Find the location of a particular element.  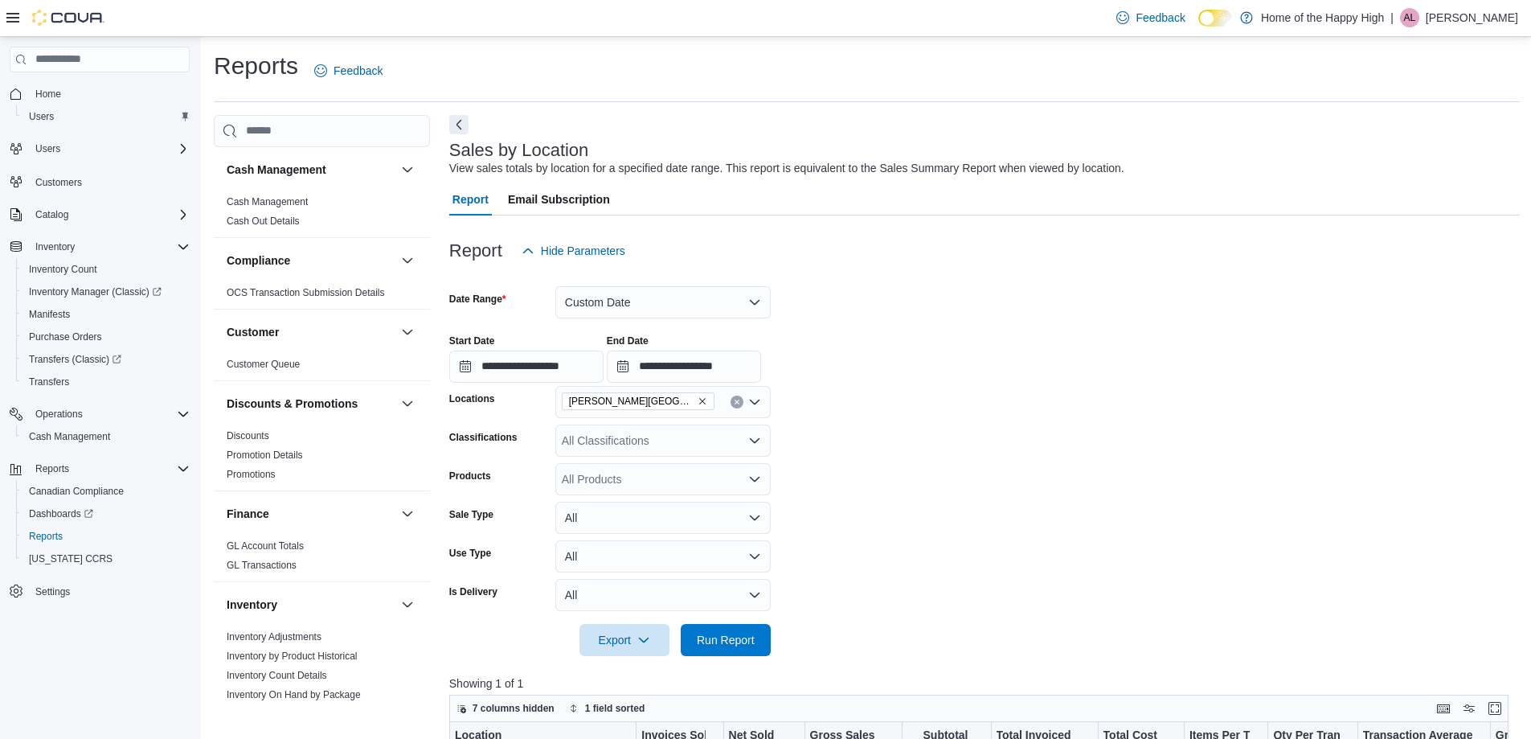

a: Users is located at coordinates (41, 117).